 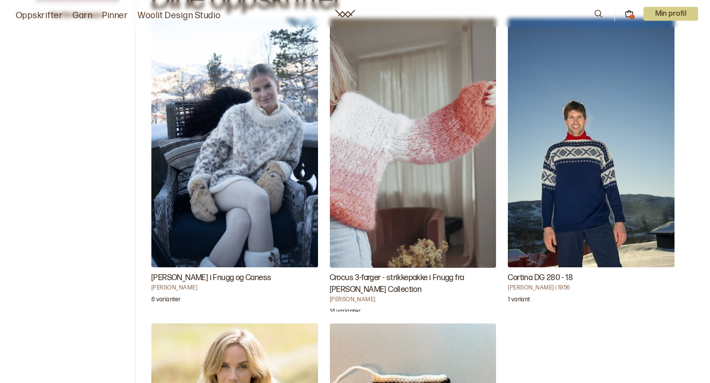 What do you see at coordinates (632, 17) in the screenshot?
I see `div: 1` at bounding box center [632, 17].